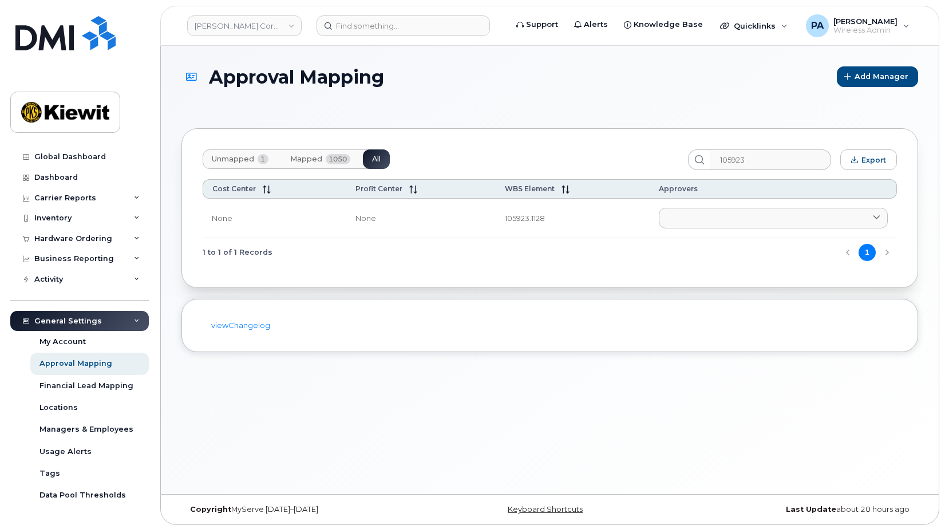 The height and width of the screenshot is (525, 945). I want to click on button: Export, so click(868, 160).